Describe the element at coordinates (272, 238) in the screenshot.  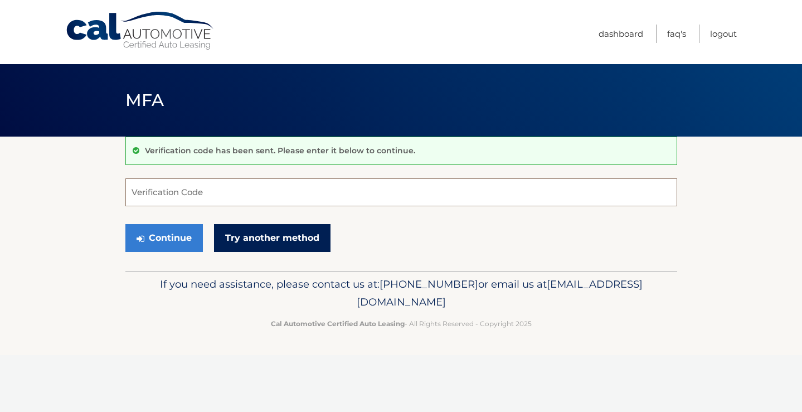
I see `a: Try another method` at that location.